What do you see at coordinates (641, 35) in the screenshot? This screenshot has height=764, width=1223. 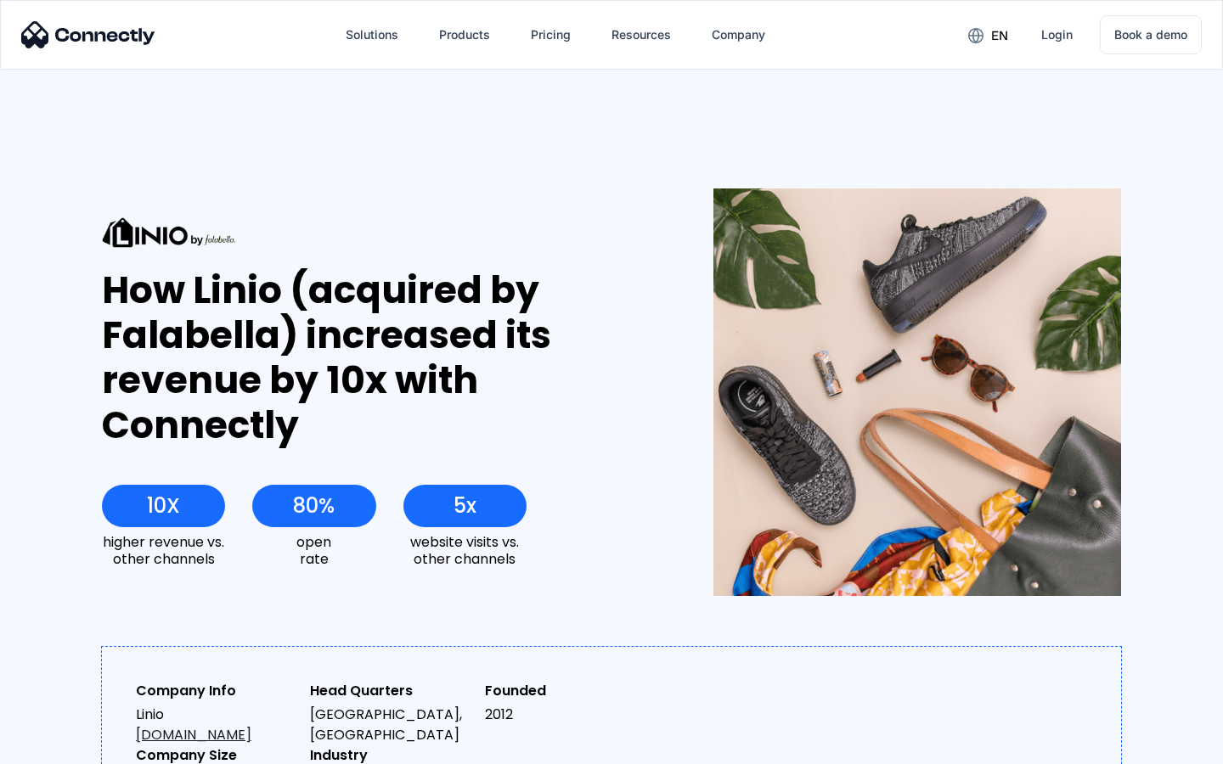 I see `div: Resources` at bounding box center [641, 35].